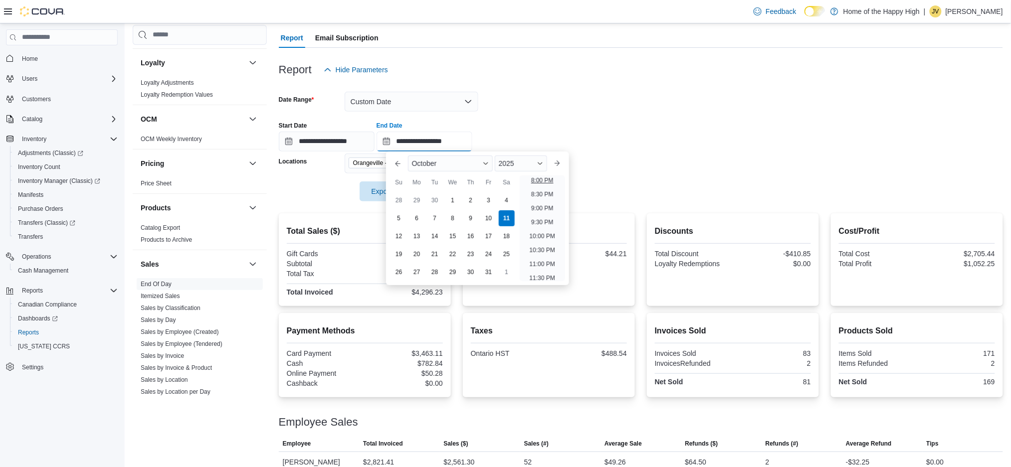 The image size is (1011, 467). I want to click on a: Sales by Day, so click(158, 320).